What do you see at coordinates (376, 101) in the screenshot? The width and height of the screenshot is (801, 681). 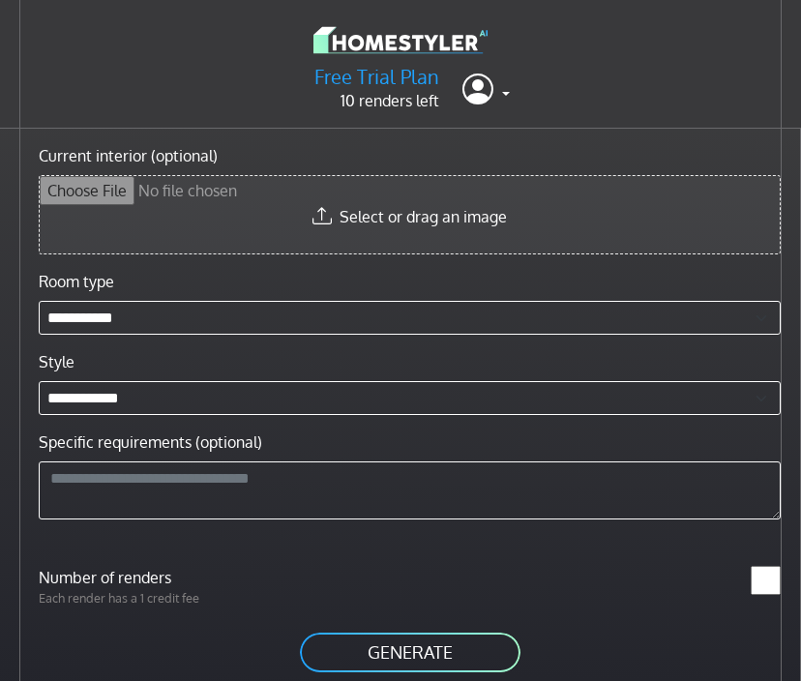 I see `p: 10 renders left` at bounding box center [376, 101].